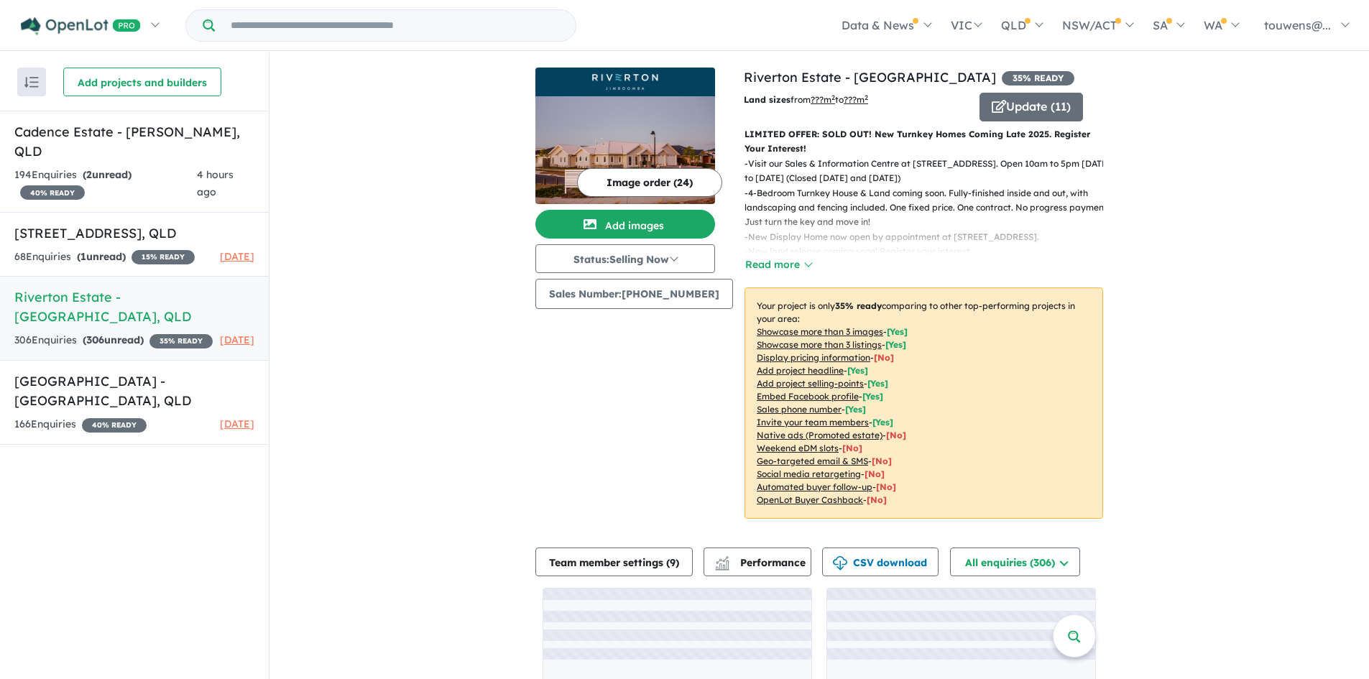 Image resolution: width=1369 pixels, height=679 pixels. Describe the element at coordinates (840, 563) in the screenshot. I see `img: download icon` at that location.